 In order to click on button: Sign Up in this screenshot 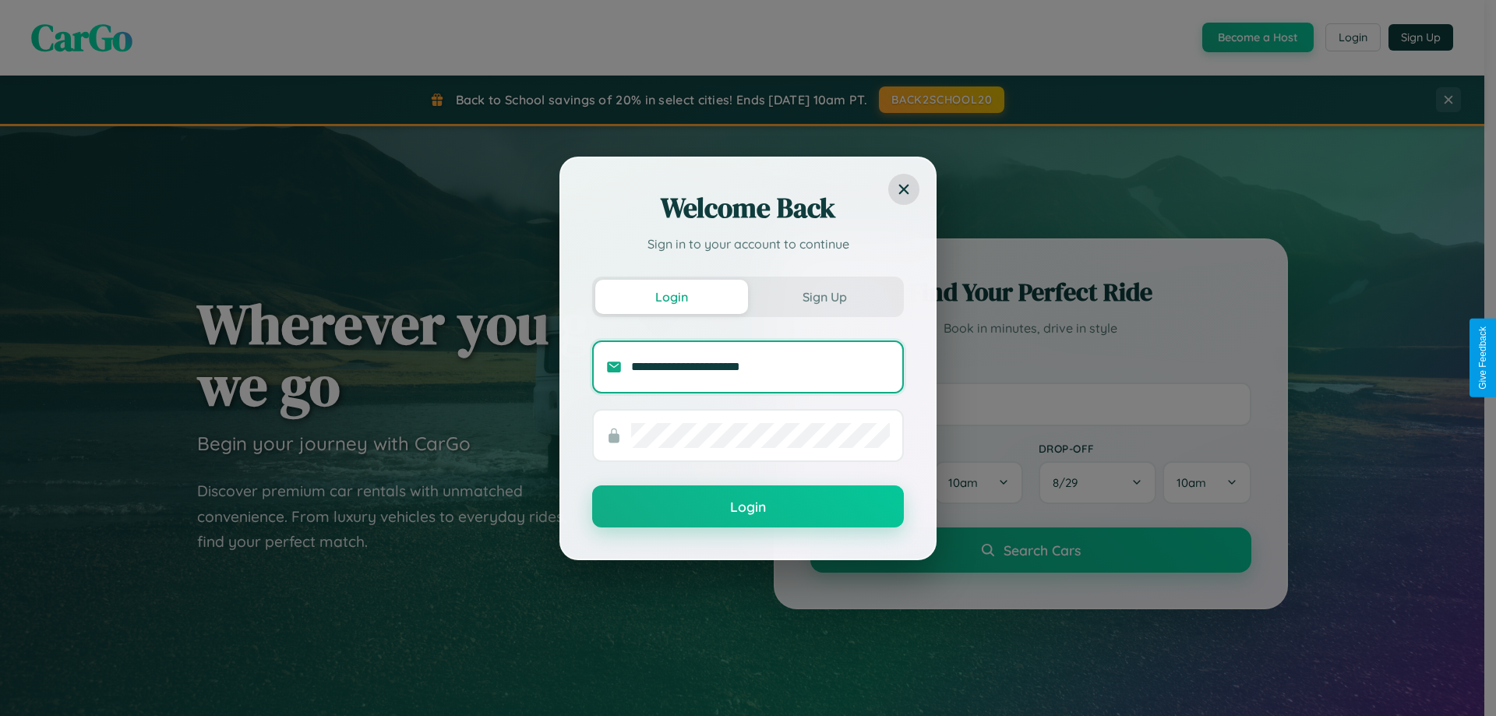, I will do `click(824, 297)`.